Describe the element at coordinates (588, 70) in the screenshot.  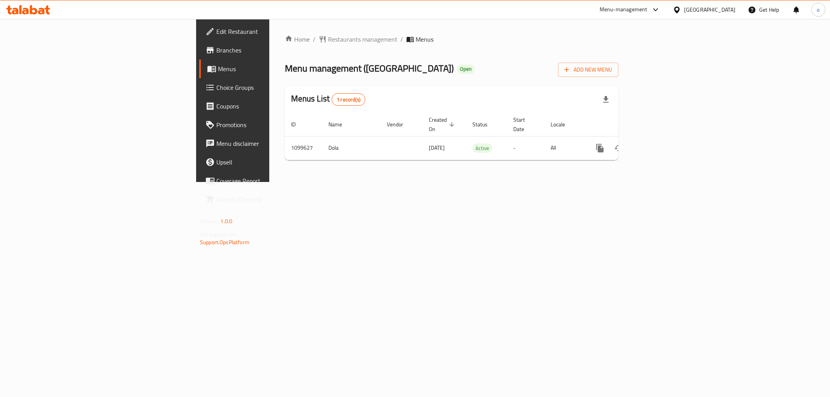
I see `span: Add New Menu` at that location.